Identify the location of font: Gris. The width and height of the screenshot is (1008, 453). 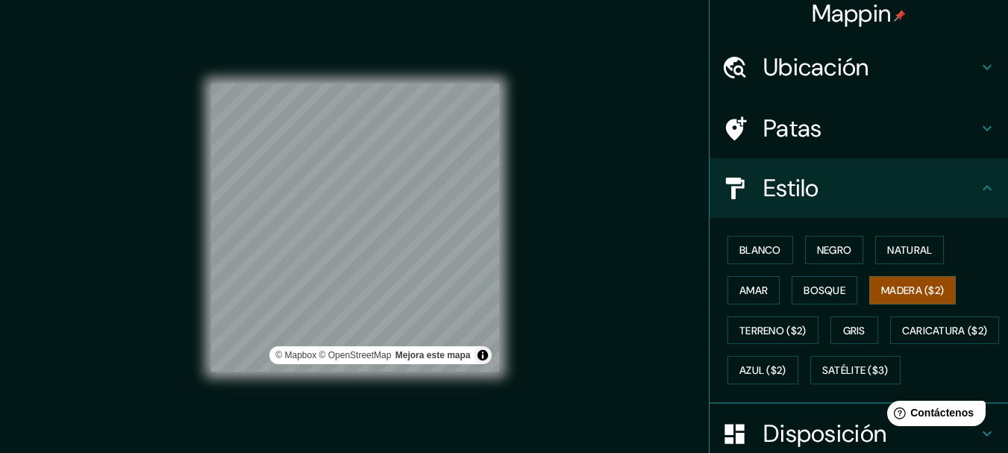
(855, 331).